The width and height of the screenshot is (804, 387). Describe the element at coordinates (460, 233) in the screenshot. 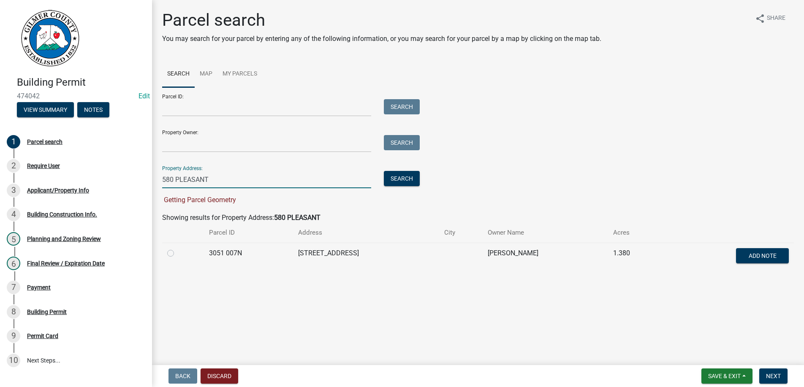

I see `th: City` at that location.